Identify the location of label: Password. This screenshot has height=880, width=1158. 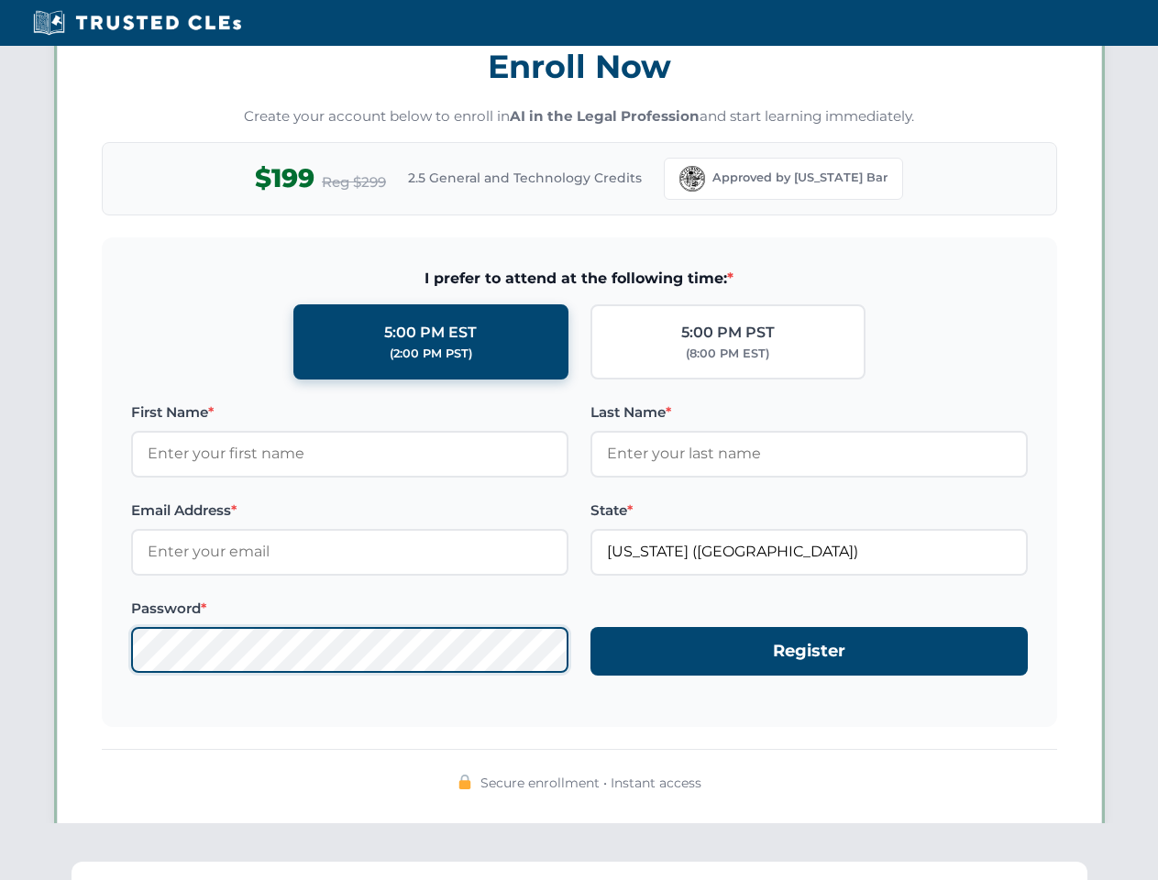
(349, 609).